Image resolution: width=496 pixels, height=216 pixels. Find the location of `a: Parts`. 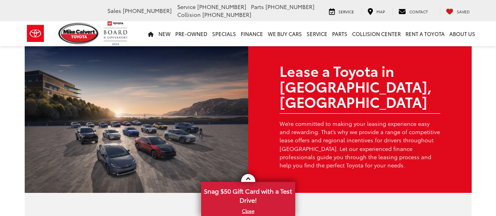

a: Parts is located at coordinates (339, 34).